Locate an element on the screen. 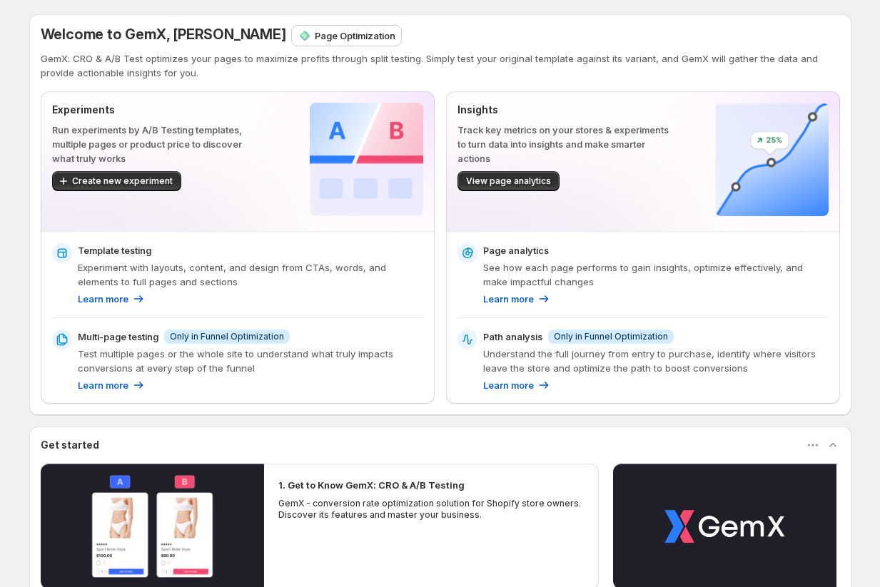  p: Path analysis is located at coordinates (512, 337).